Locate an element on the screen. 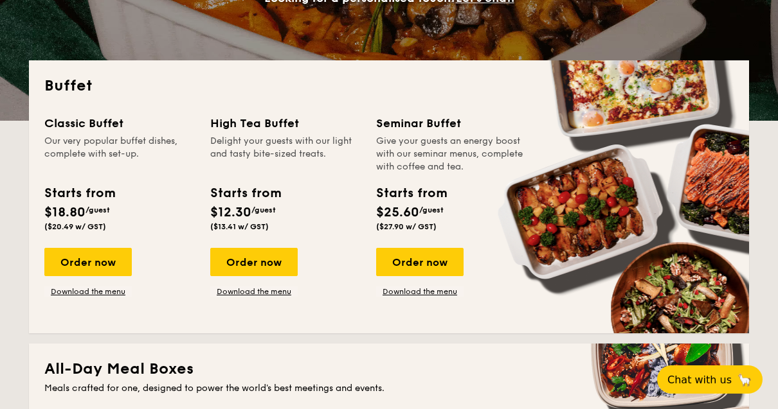 The height and width of the screenshot is (409, 778). span: ($20.49 w/ GST) is located at coordinates (75, 227).